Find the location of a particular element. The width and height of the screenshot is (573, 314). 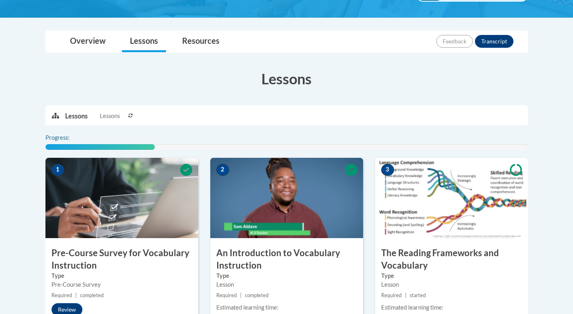

span: started is located at coordinates (418, 295).